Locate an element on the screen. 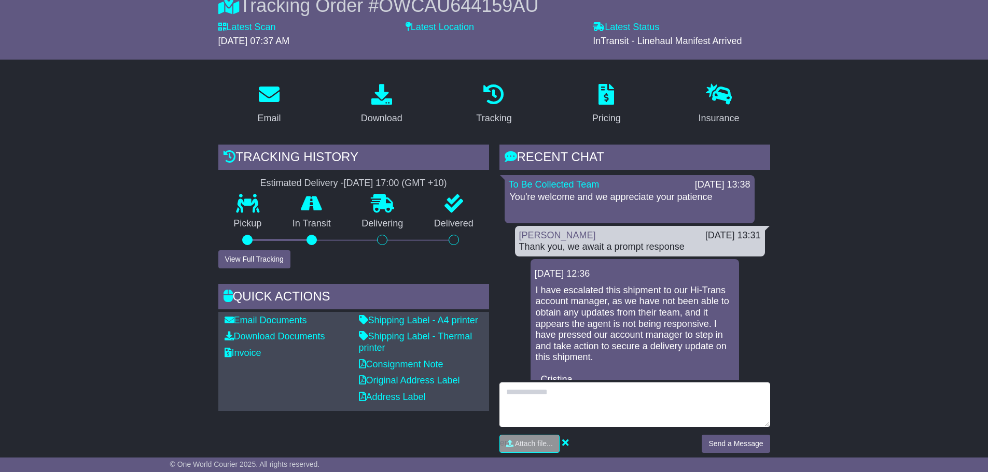 The width and height of the screenshot is (988, 472). label: Latest Status is located at coordinates (626, 27).